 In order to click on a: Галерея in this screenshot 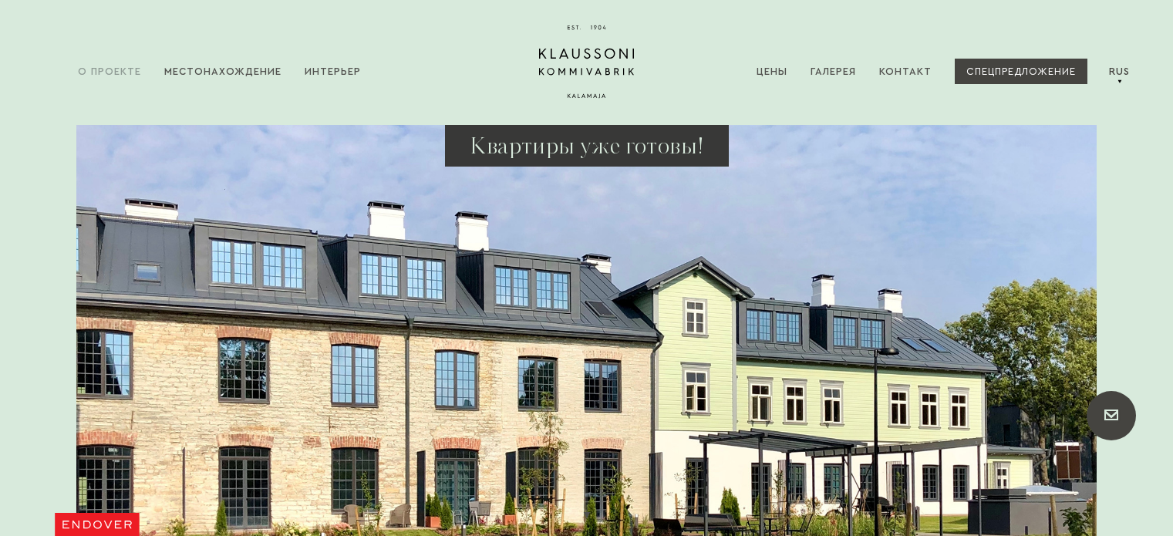, I will do `click(844, 71)`.